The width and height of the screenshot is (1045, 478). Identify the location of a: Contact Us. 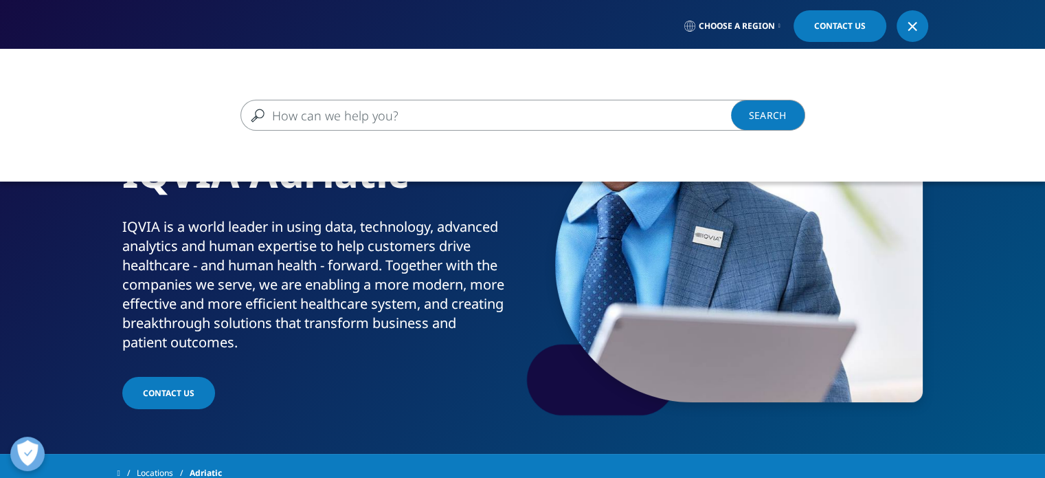
(840, 26).